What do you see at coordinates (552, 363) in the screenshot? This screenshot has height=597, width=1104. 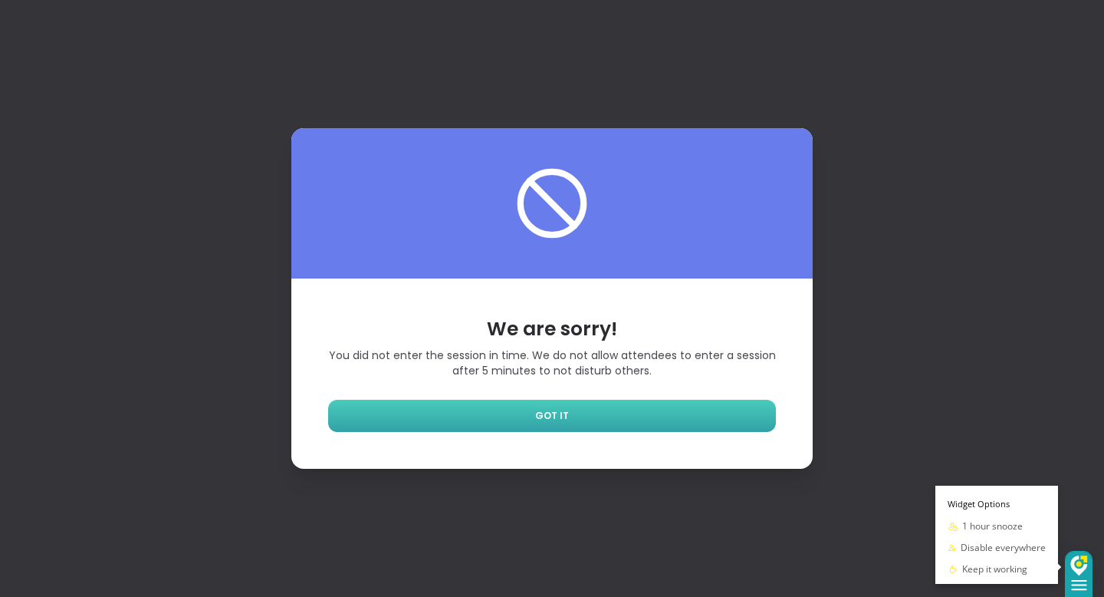 I see `span: You did not enter the session in time. We do not allow attendees to enter a session after 5 minut...` at bounding box center [552, 363].